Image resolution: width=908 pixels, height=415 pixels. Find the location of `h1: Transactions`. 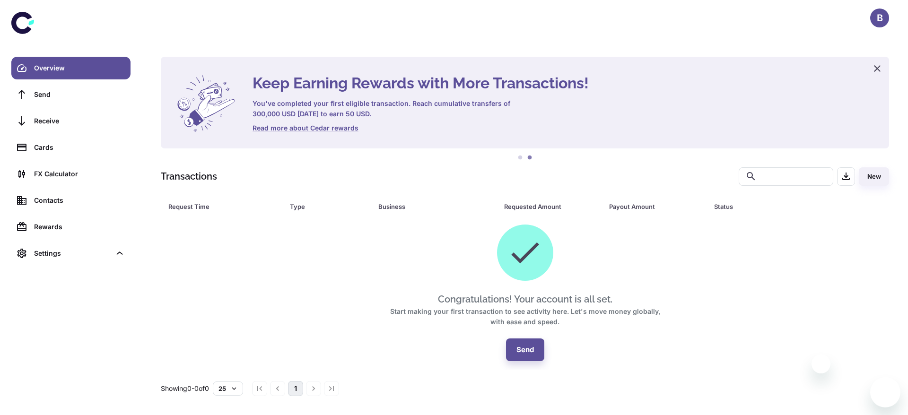

h1: Transactions is located at coordinates (189, 176).